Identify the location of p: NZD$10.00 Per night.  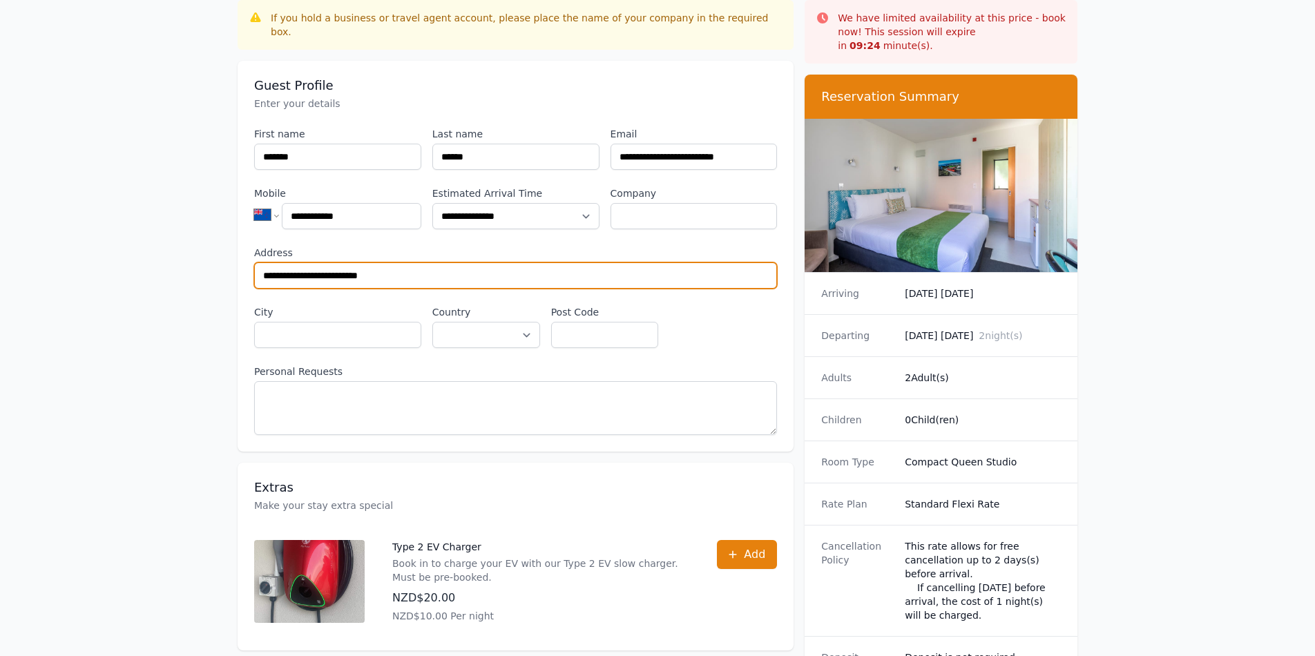
(541, 616).